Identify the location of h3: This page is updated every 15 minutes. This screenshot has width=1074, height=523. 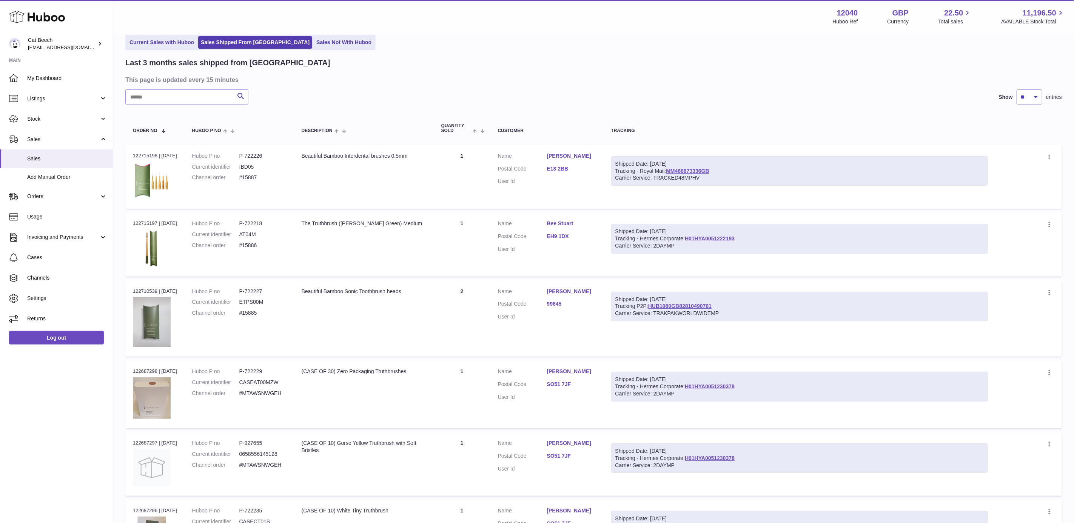
(593, 80).